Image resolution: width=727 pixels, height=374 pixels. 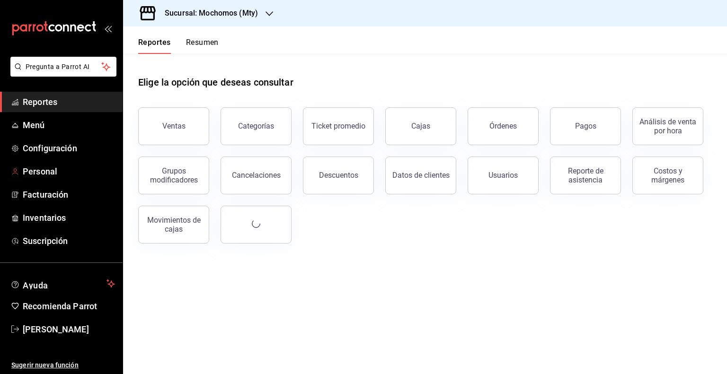 What do you see at coordinates (585, 126) in the screenshot?
I see `div: Pagos` at bounding box center [585, 126].